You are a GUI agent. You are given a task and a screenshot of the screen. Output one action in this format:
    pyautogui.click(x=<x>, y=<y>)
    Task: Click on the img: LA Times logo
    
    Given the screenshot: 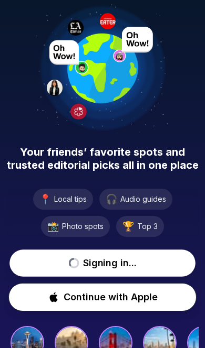 What is the action you would take?
    pyautogui.click(x=76, y=28)
    